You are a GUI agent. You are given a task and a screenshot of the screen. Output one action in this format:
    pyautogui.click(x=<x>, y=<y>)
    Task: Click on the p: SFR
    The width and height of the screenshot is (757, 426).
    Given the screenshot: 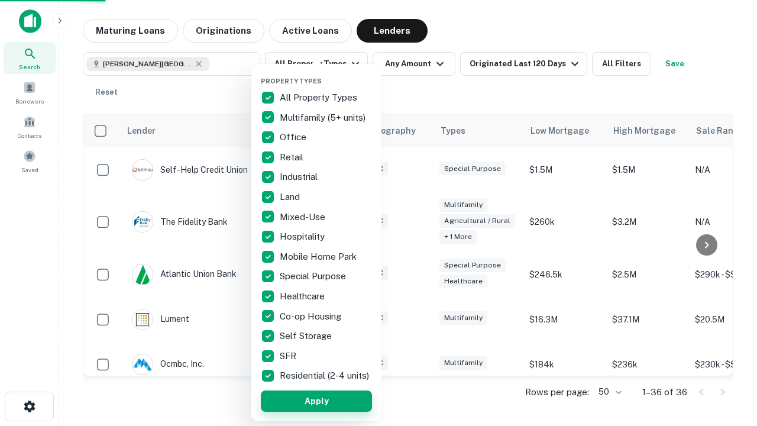 What is the action you would take?
    pyautogui.click(x=289, y=356)
    